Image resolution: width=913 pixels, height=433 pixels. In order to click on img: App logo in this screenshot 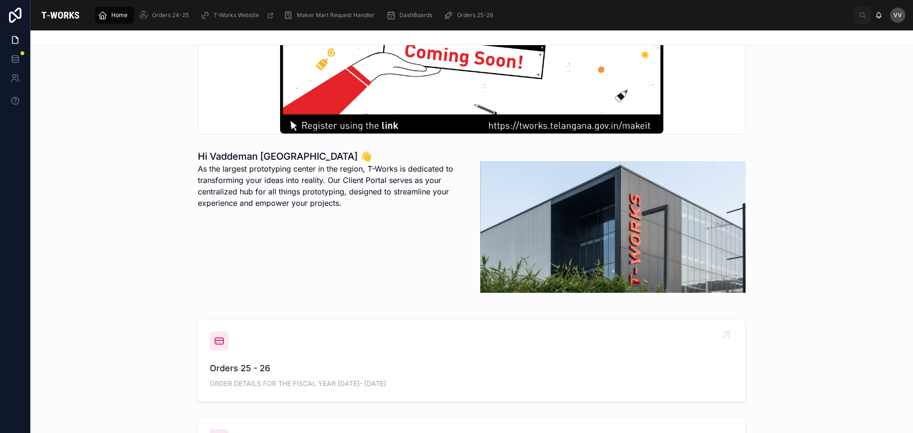, I will do `click(60, 15)`.